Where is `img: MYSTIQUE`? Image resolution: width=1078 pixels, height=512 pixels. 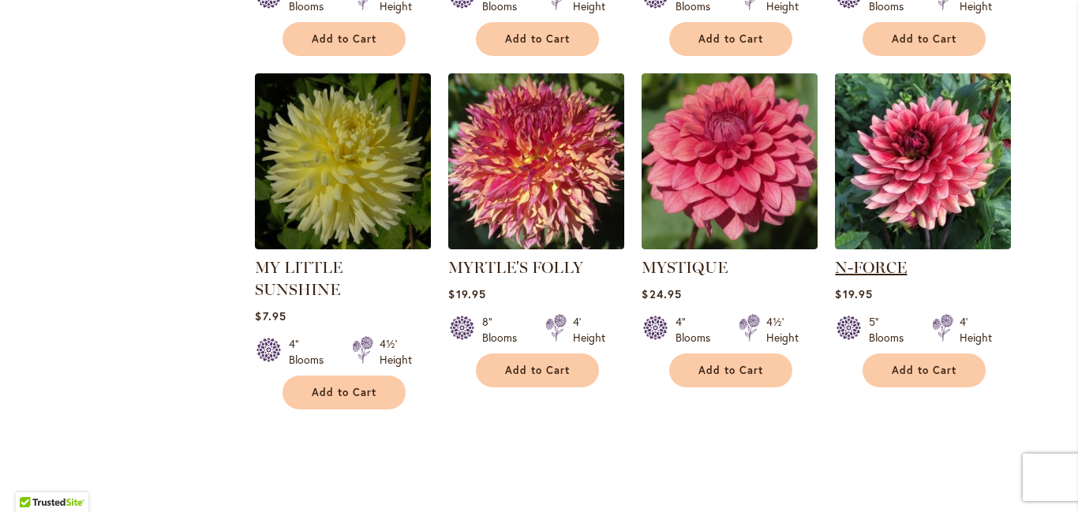
img: MYSTIQUE is located at coordinates (729, 161).